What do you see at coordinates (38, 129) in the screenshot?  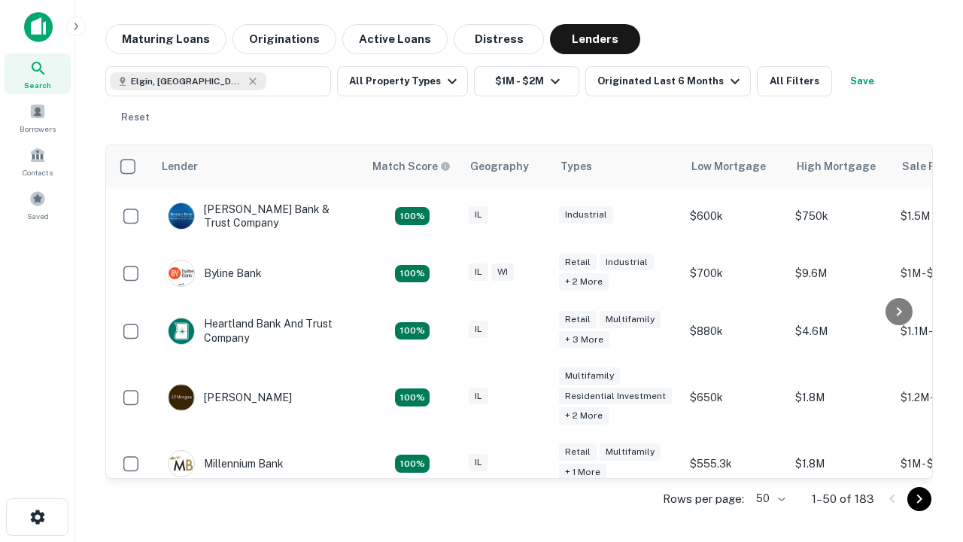 I see `span: Borrowers` at bounding box center [38, 129].